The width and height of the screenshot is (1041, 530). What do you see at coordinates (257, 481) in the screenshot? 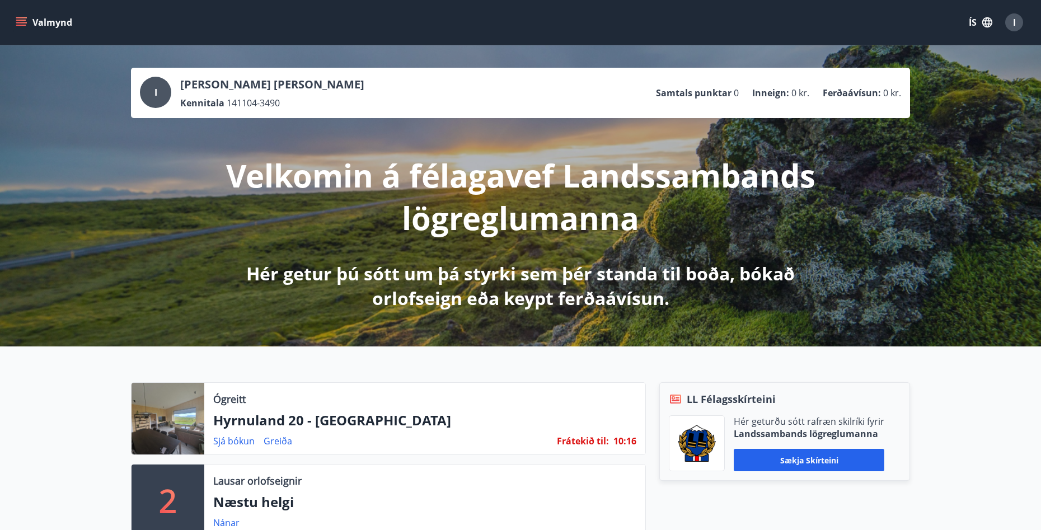
I see `p: Lausar orlofseignir` at bounding box center [257, 481].